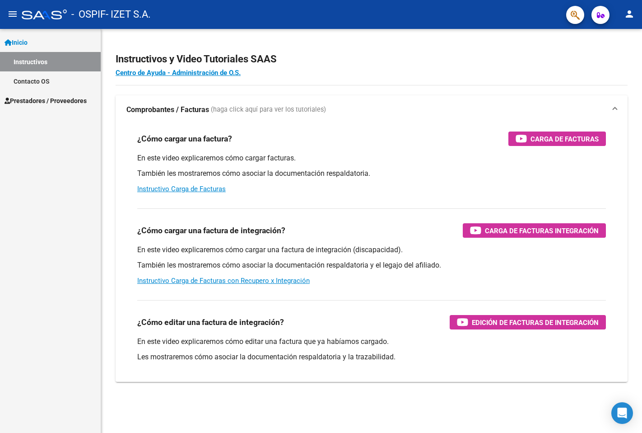 The image size is (642, 433). I want to click on mat-icon: menu, so click(13, 14).